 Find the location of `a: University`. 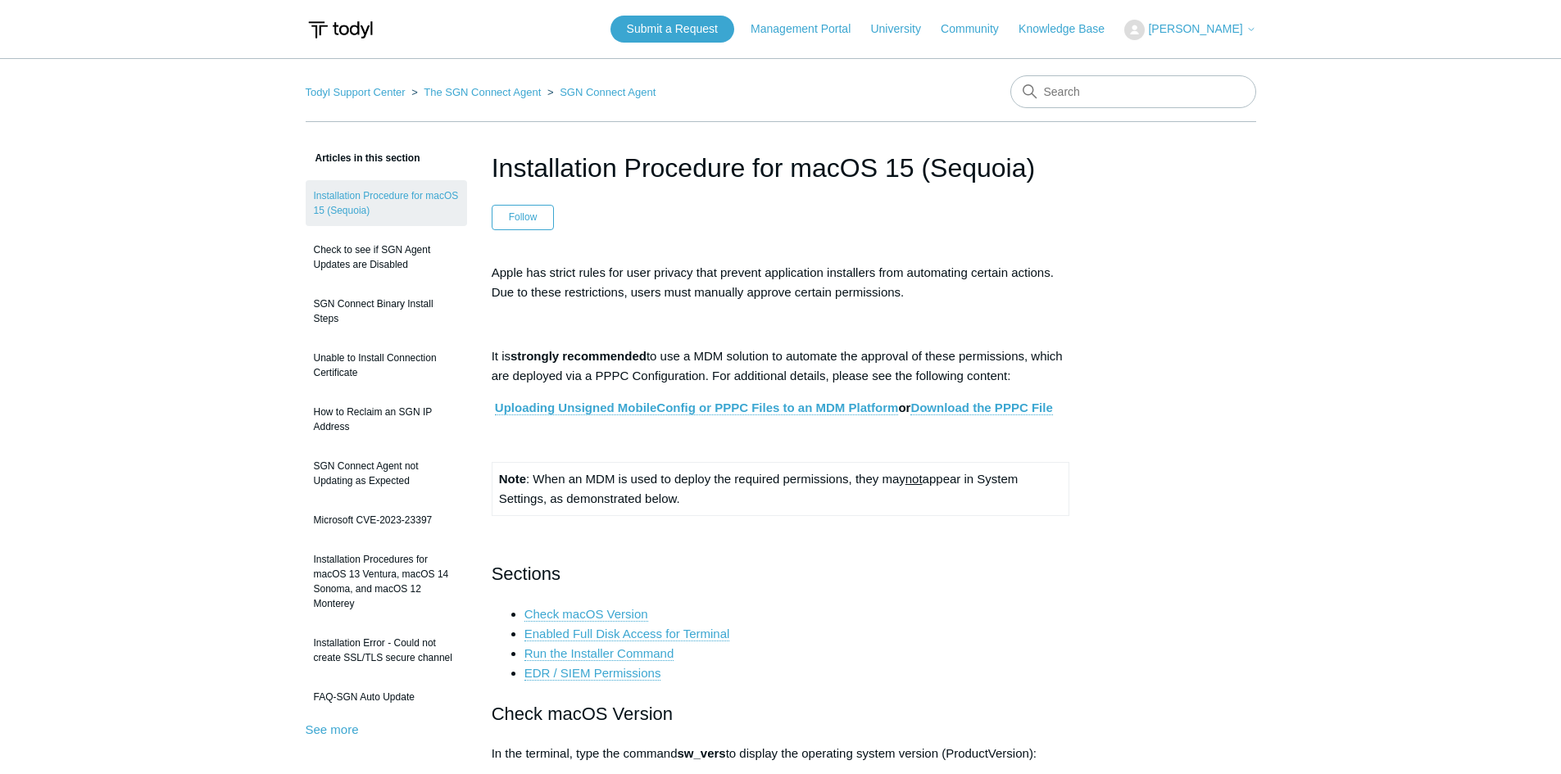

a: University is located at coordinates (903, 29).